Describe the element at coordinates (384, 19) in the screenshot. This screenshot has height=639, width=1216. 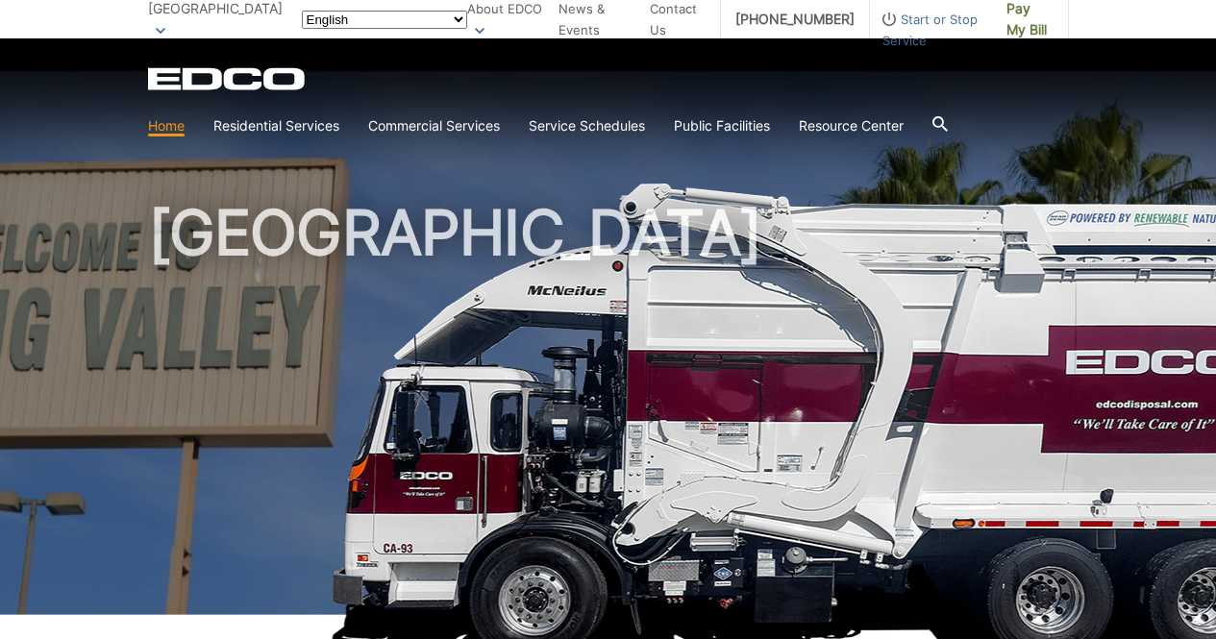
I see `select: Select a language` at that location.